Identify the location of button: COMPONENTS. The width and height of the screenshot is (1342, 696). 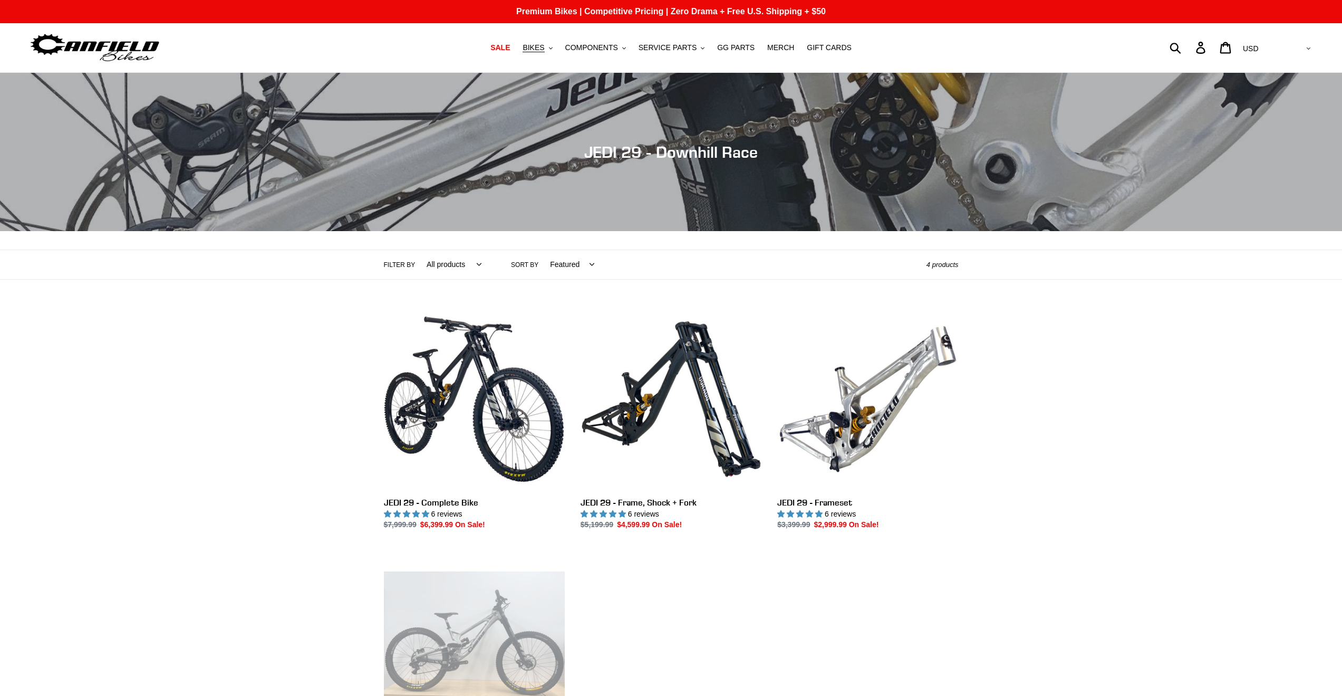
(596, 47).